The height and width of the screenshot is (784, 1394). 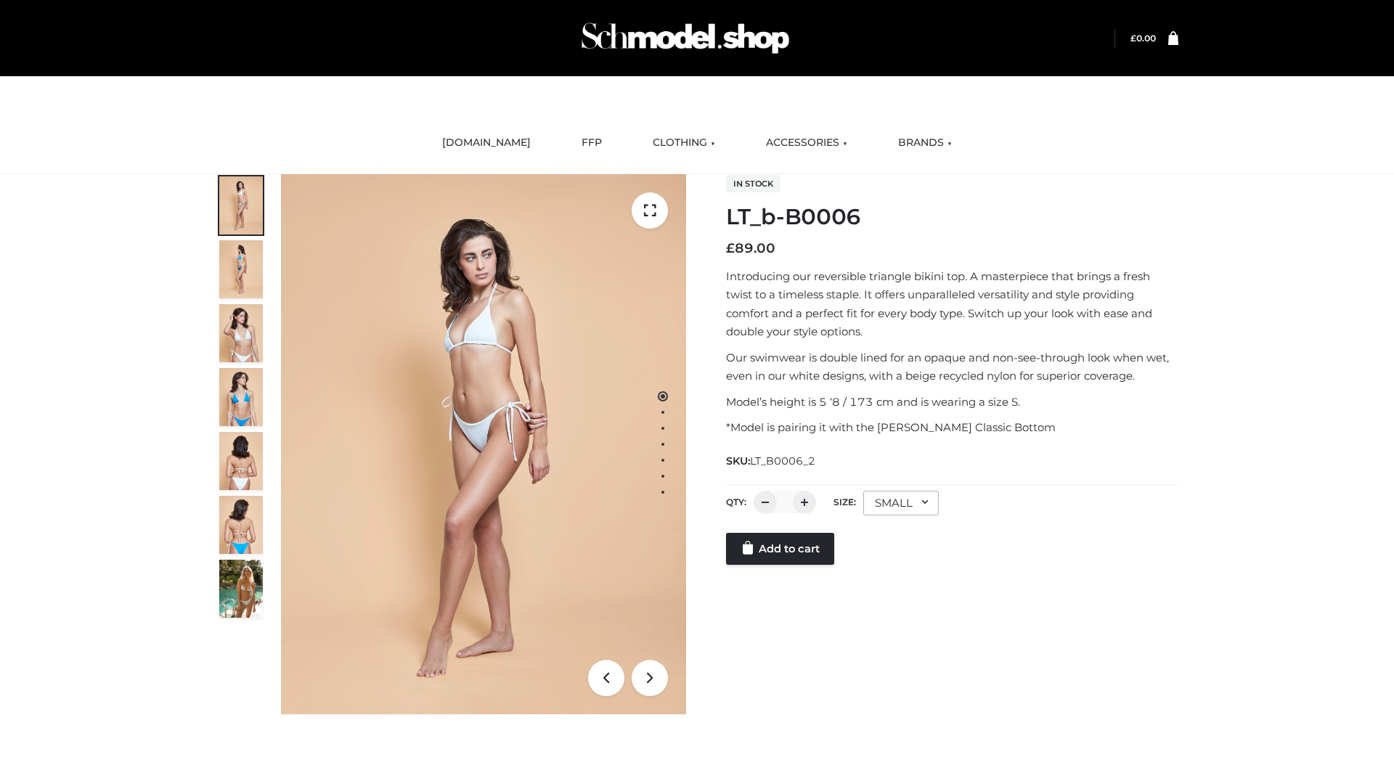 What do you see at coordinates (241, 269) in the screenshot?
I see `img: ArielClassicBikiniTop_CloudNine_AzureSky_OW114ECO_2-scaled.jpg` at bounding box center [241, 269].